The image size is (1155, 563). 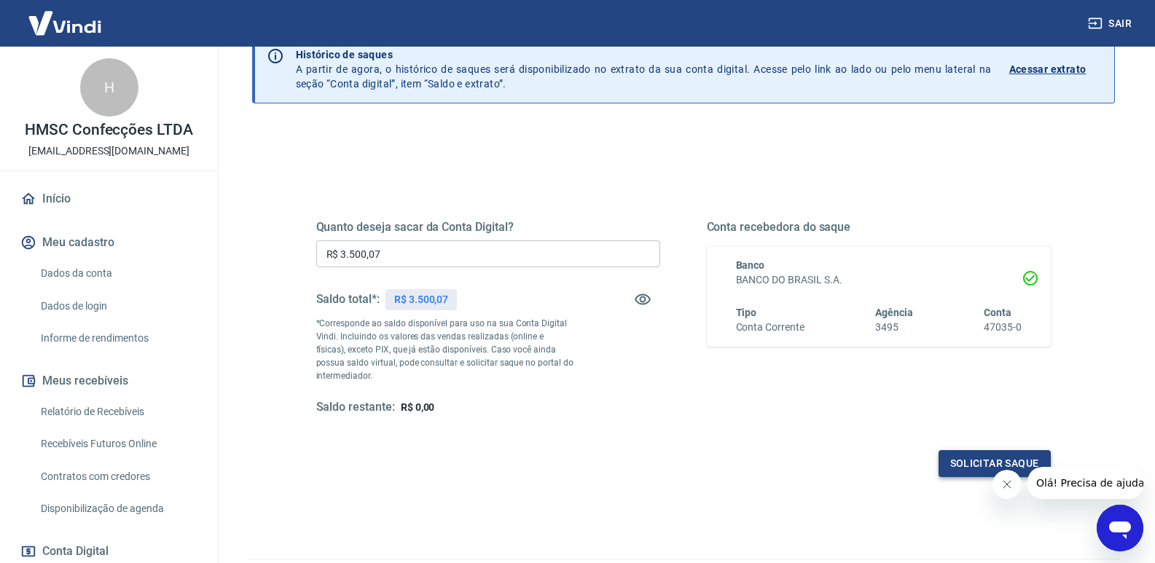 I want to click on a: Acessar extrato, so click(x=1056, y=69).